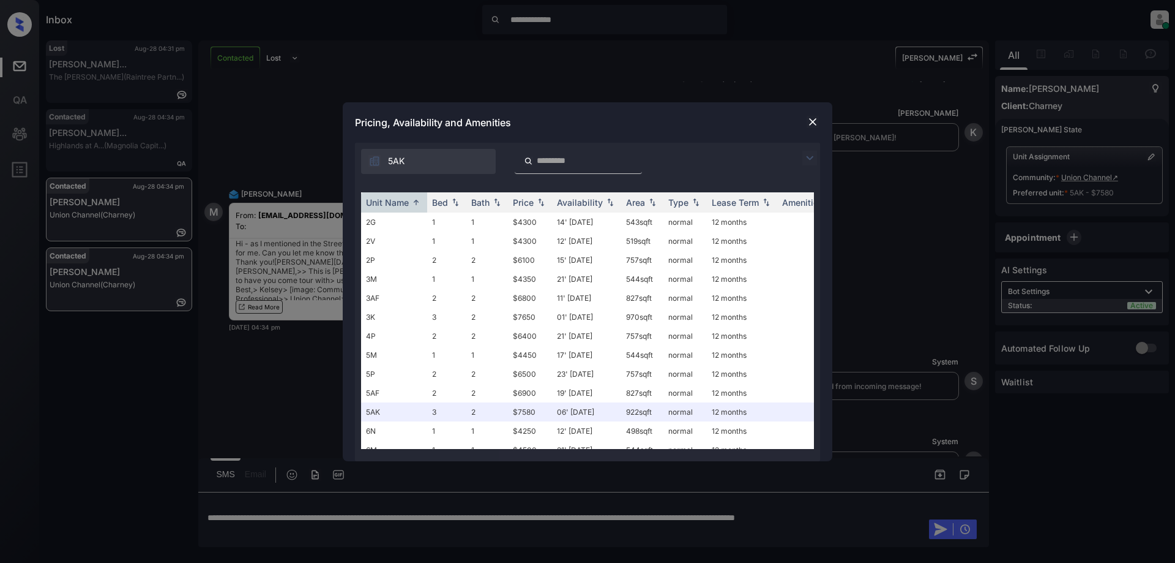 The height and width of the screenshot is (563, 1175). Describe the element at coordinates (530, 411) in the screenshot. I see `td: $7580` at that location.